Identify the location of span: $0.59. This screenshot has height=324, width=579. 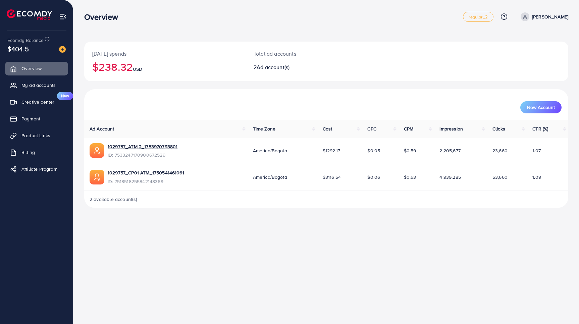
(410, 151).